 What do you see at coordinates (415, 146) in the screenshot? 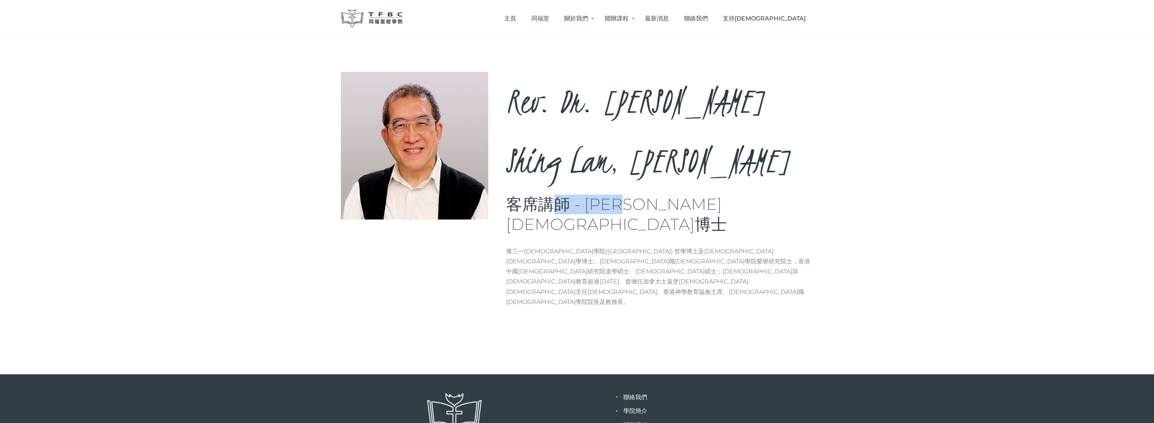
I see `img: Rev. Dr. Li Shing Lam, Derek` at bounding box center [415, 146].